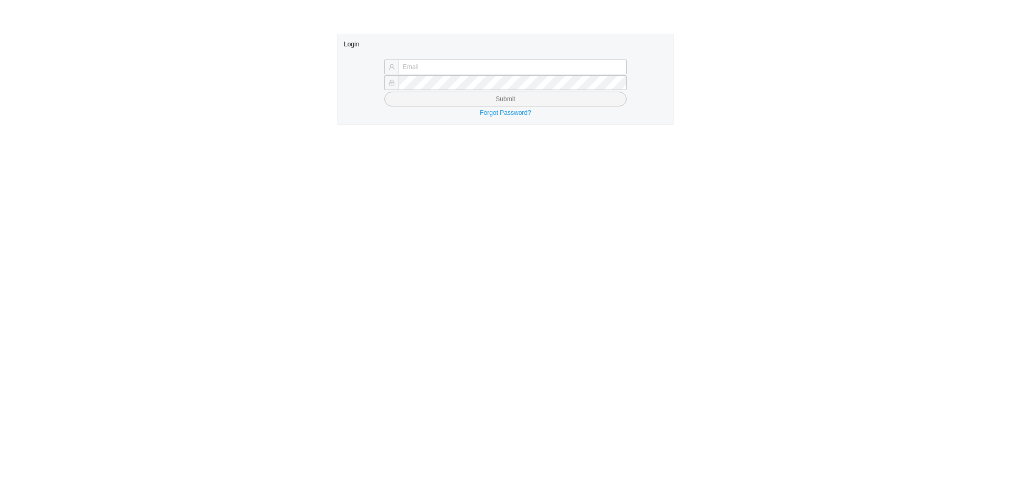  What do you see at coordinates (505, 113) in the screenshot?
I see `a: Forgot Password?` at bounding box center [505, 113].